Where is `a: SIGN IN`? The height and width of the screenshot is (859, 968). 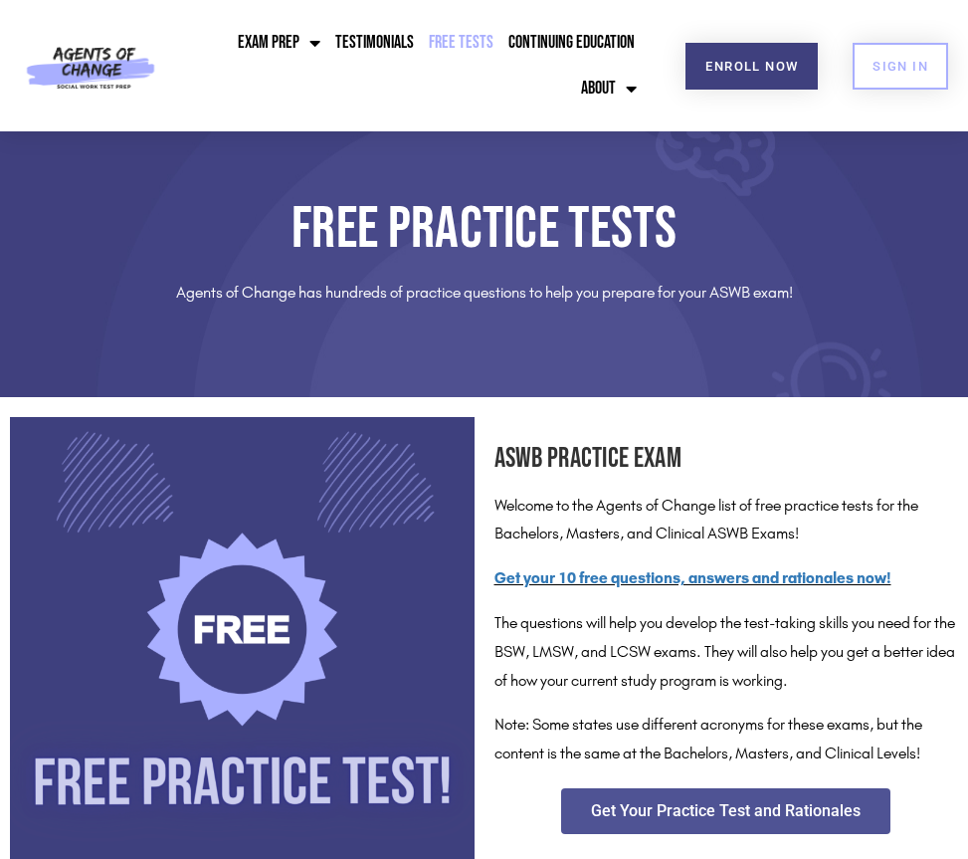 a: SIGN IN is located at coordinates (901, 66).